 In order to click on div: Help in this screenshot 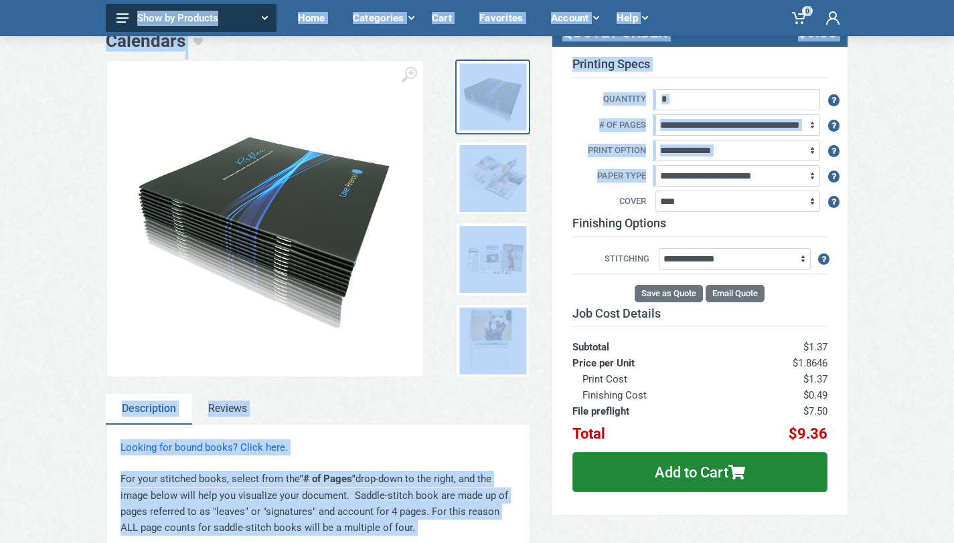, I will do `click(631, 18)`.